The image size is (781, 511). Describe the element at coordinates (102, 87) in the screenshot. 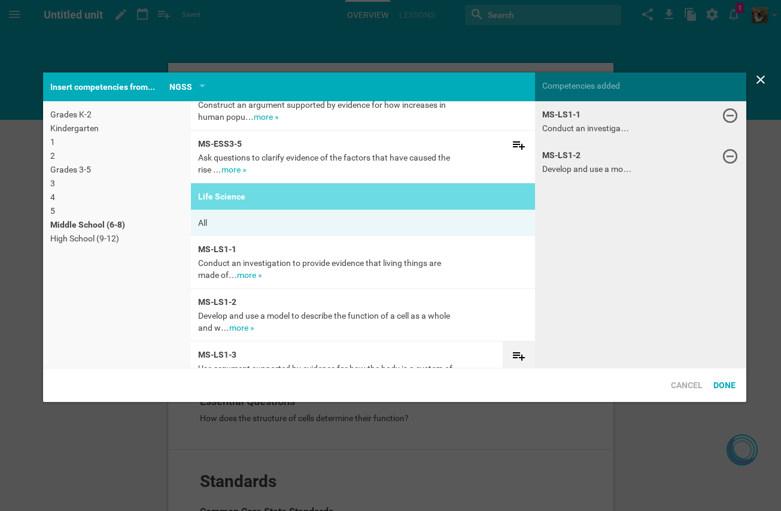

I see `div: Insert competencies from...` at that location.